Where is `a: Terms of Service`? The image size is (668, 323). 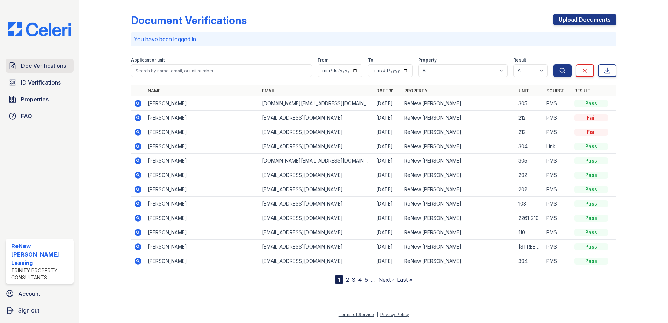
a: Terms of Service is located at coordinates (356, 314).